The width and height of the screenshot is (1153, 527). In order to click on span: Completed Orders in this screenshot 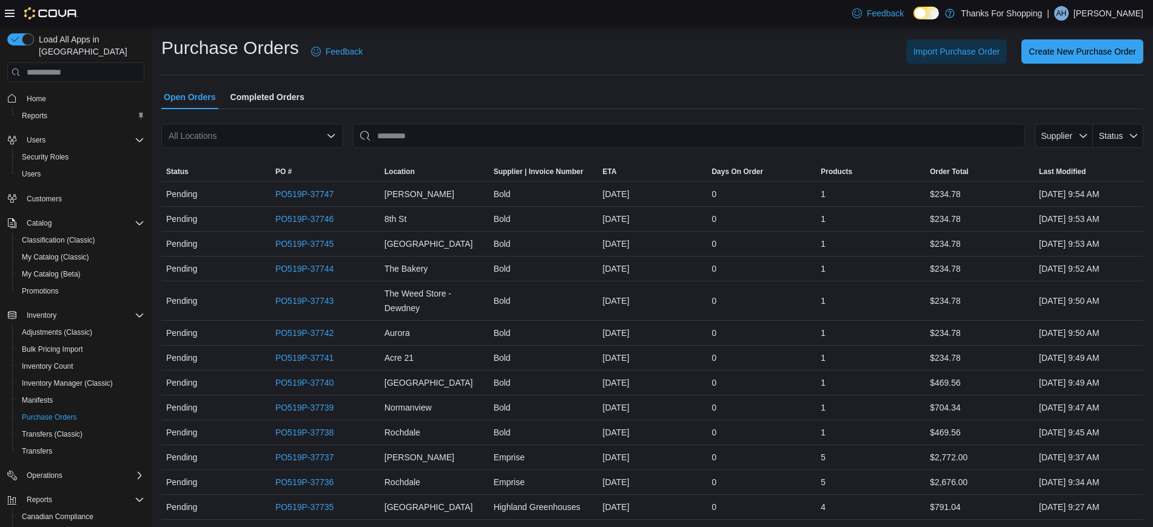, I will do `click(267, 97)`.